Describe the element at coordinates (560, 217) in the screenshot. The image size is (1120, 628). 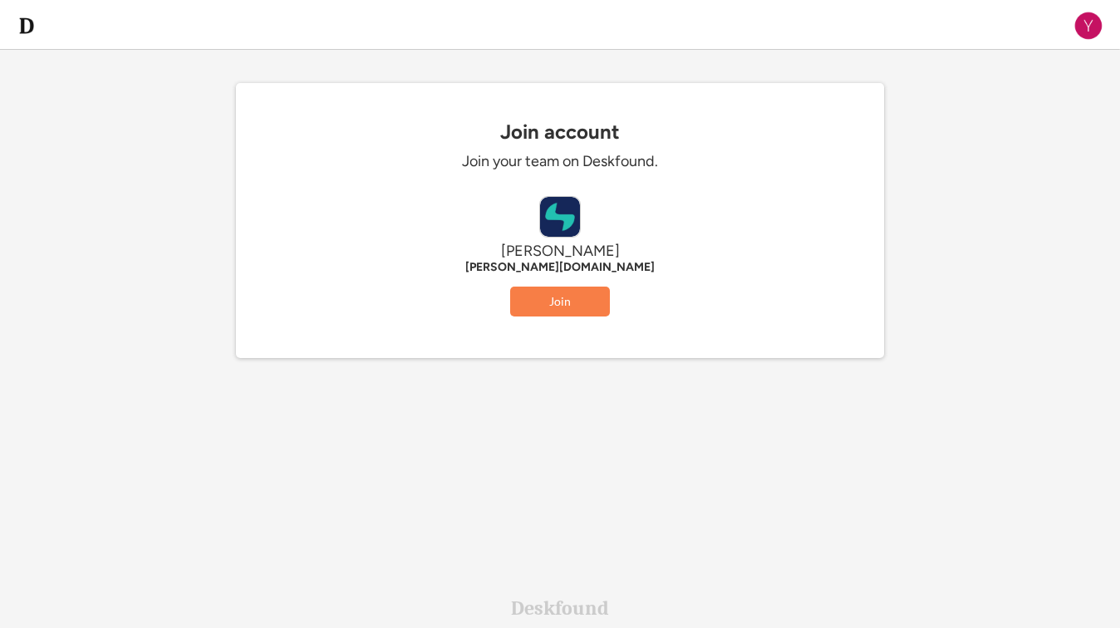
I see `img: ostrom.de` at that location.